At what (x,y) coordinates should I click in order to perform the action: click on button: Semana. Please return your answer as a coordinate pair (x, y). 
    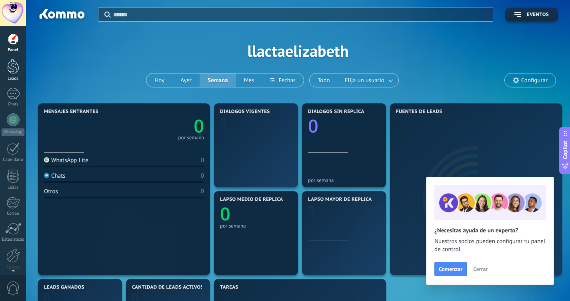
    Looking at the image, I should click on (217, 80).